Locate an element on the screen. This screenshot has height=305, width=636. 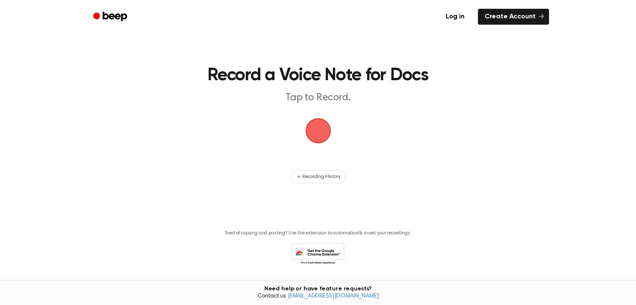
button: Recording History is located at coordinates (318, 177).